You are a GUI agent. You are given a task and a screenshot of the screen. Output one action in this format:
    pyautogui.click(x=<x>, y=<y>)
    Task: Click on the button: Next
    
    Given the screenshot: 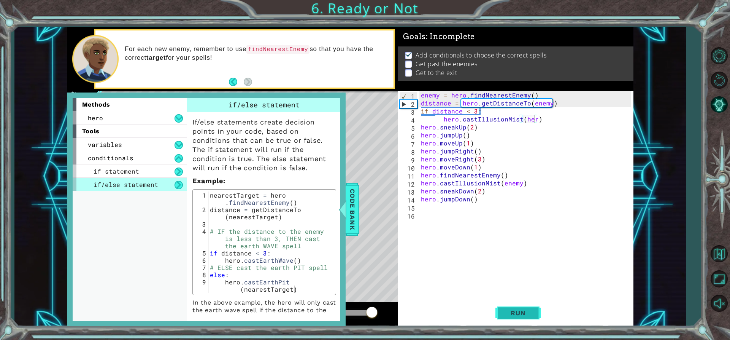 What is the action you would take?
    pyautogui.click(x=248, y=82)
    